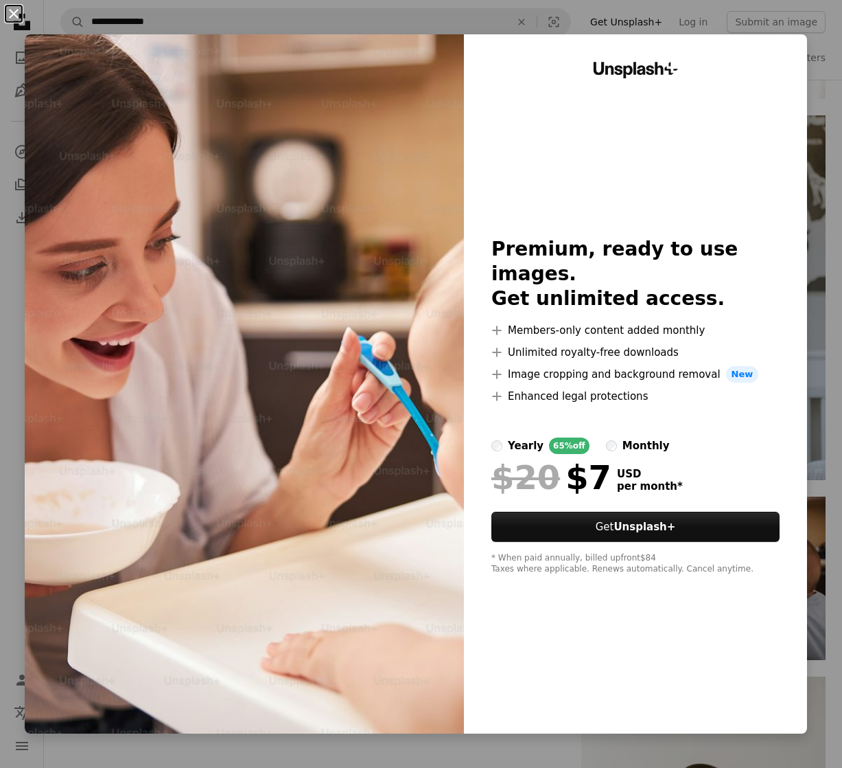 The height and width of the screenshot is (768, 842). Describe the element at coordinates (646, 446) in the screenshot. I see `div: monthly` at that location.